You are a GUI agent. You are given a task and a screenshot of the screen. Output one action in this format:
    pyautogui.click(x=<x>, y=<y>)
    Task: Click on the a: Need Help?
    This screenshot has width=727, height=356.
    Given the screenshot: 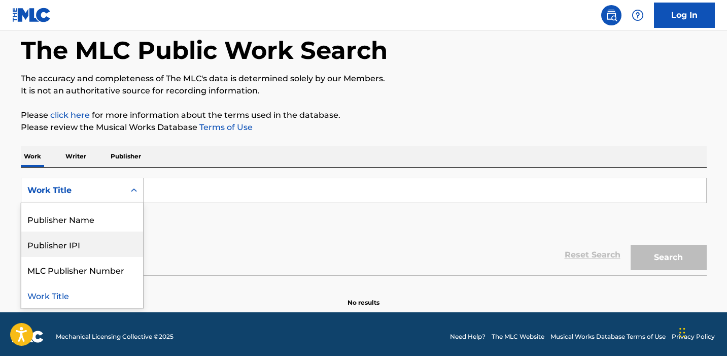 What is the action you would take?
    pyautogui.click(x=468, y=337)
    